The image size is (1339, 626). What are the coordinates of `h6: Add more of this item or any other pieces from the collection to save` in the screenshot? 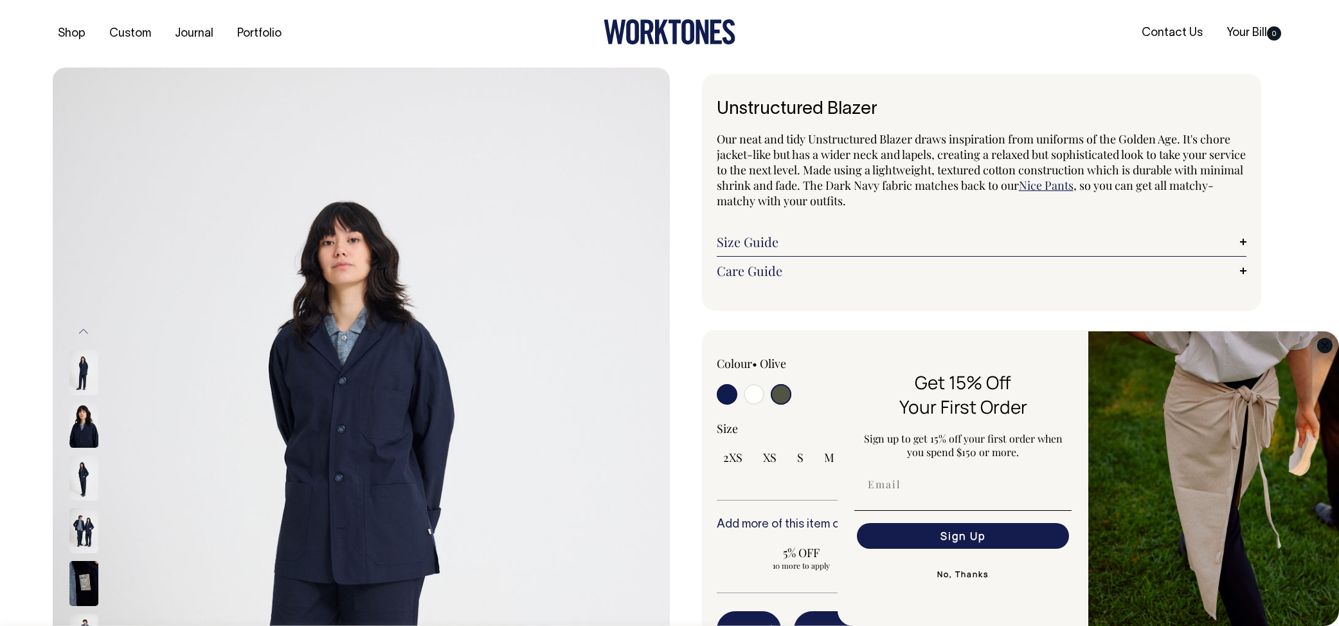 It's located at (982, 525).